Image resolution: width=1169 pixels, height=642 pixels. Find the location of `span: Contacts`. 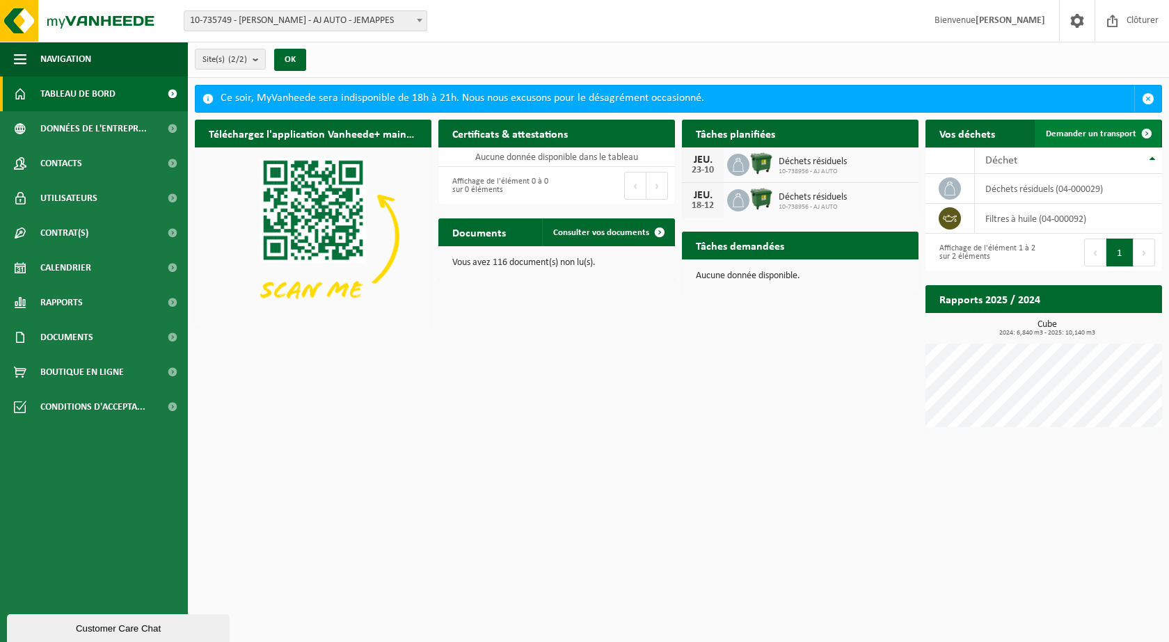

span: Contacts is located at coordinates (61, 164).